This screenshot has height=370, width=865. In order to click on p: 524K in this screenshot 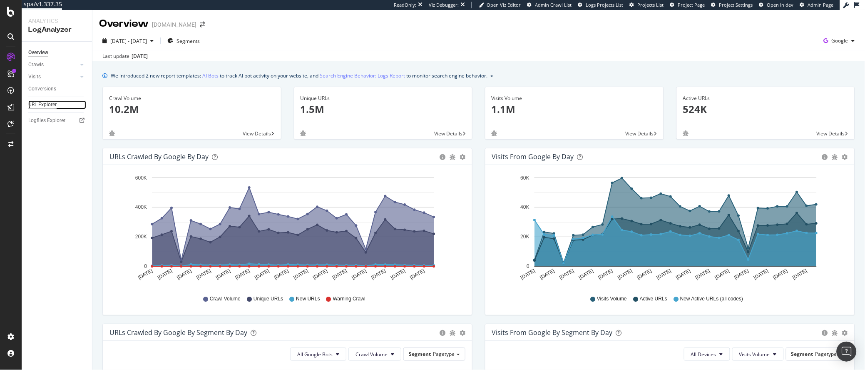, I will do `click(766, 109)`.